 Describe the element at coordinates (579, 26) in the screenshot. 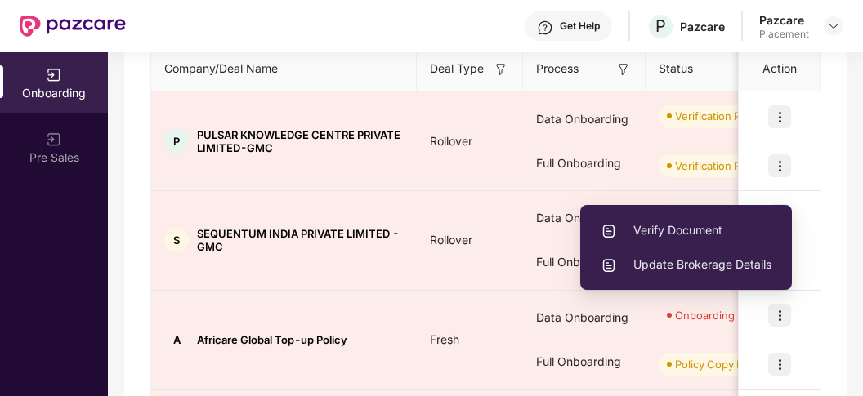

I see `div: Get Help` at that location.